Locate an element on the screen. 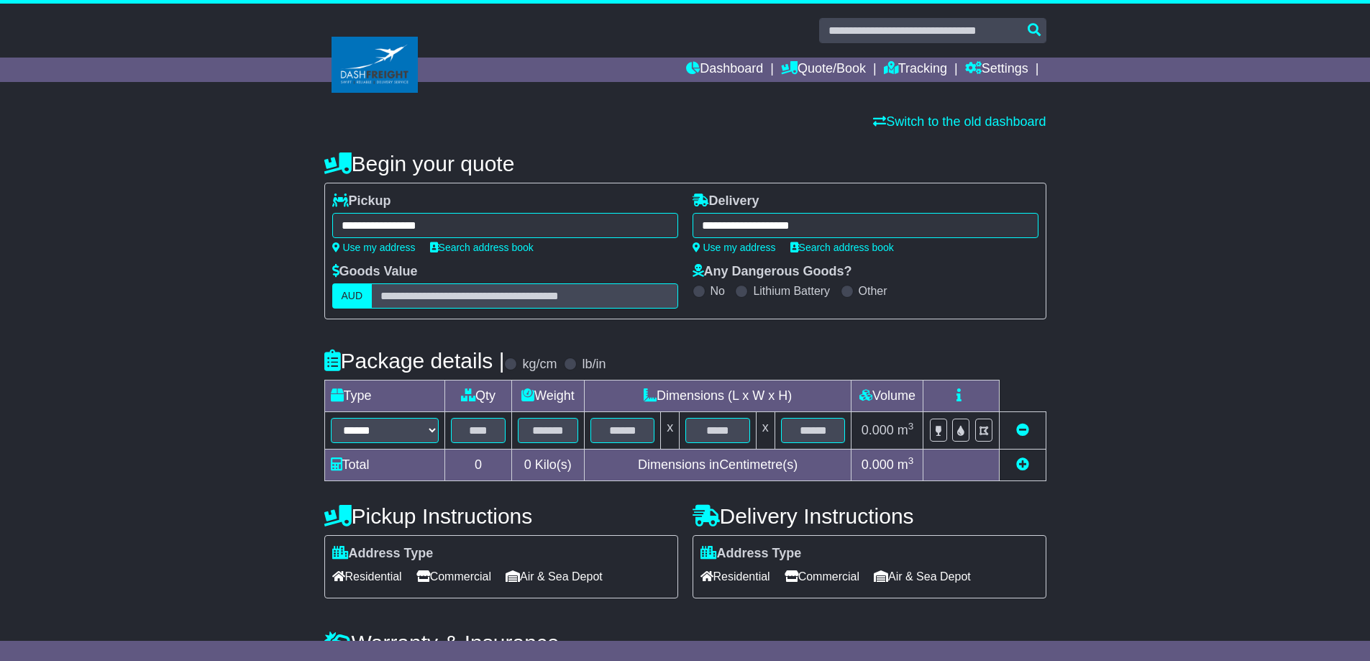 The width and height of the screenshot is (1370, 661). a: Dashboard is located at coordinates (724, 70).